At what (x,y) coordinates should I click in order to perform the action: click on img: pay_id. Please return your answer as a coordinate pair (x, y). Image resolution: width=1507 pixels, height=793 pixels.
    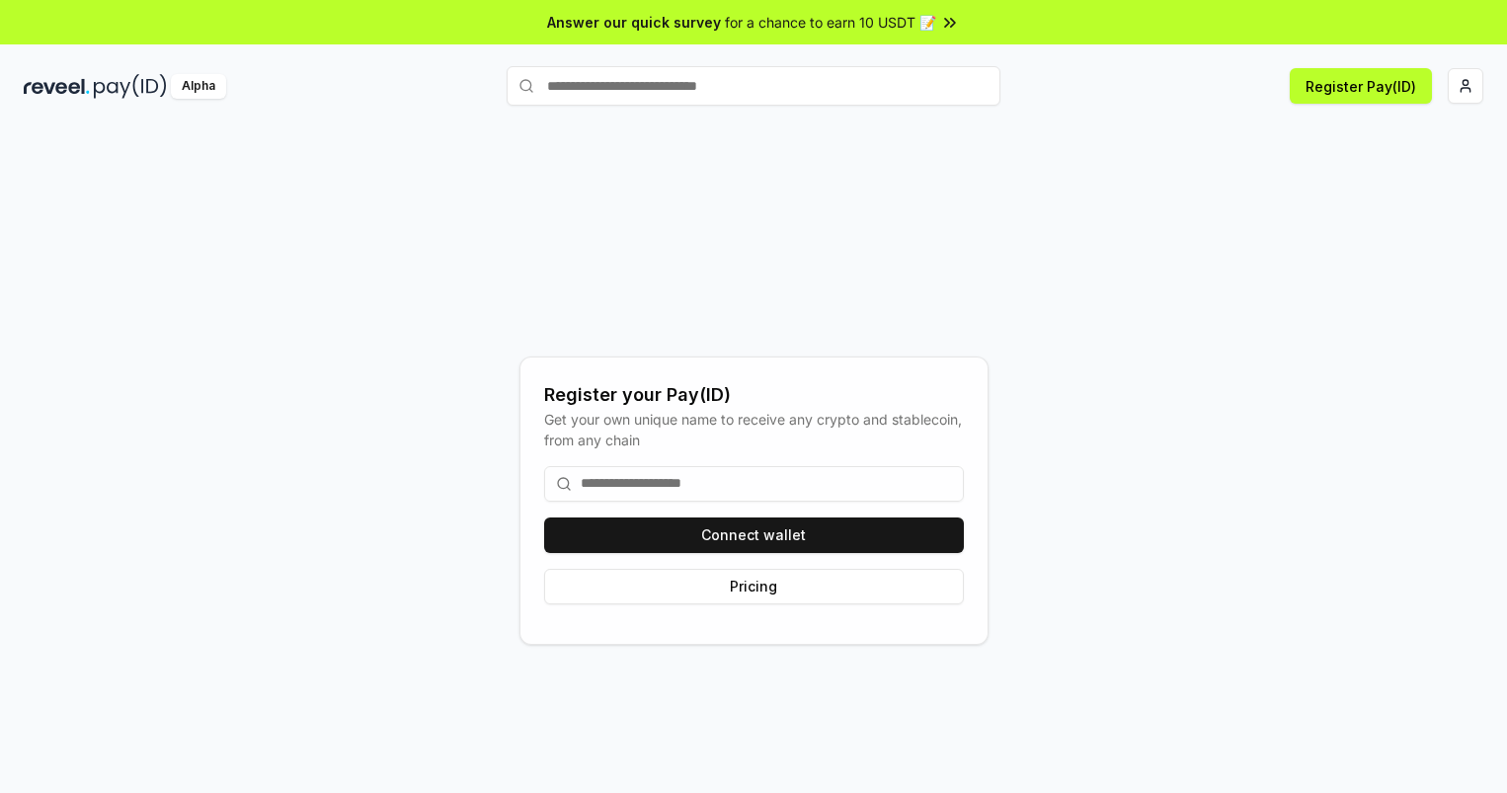
    Looking at the image, I should click on (130, 86).